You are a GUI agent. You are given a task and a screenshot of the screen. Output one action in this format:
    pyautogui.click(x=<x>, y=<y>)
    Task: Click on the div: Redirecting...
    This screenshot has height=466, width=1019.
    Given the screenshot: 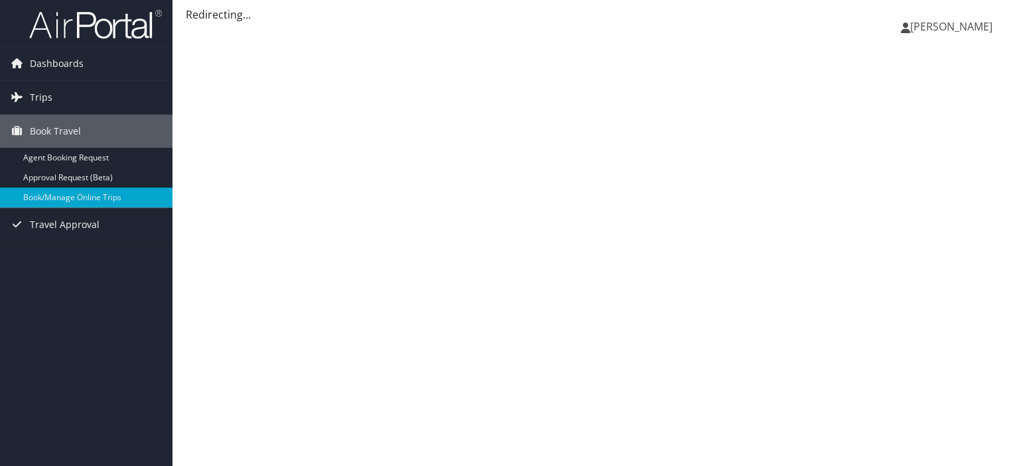 What is the action you would take?
    pyautogui.click(x=596, y=15)
    